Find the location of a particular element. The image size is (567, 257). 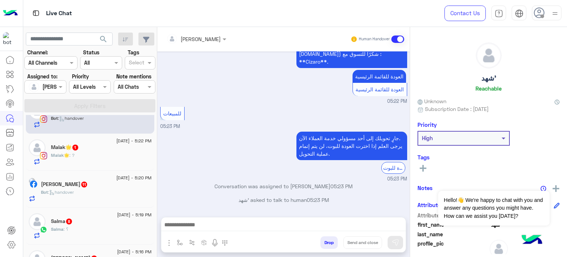

img: Logo is located at coordinates (10, 13).